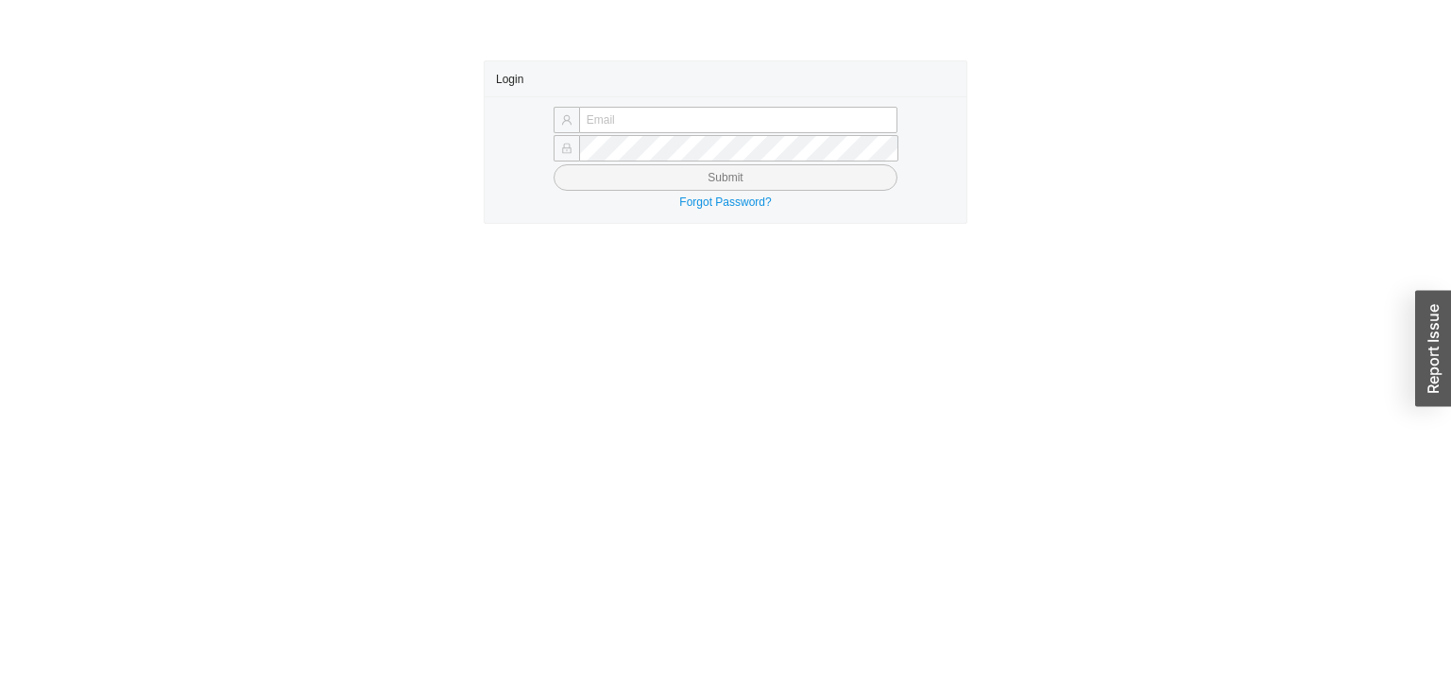 This screenshot has height=697, width=1451. Describe the element at coordinates (567, 120) in the screenshot. I see `span: user` at that location.